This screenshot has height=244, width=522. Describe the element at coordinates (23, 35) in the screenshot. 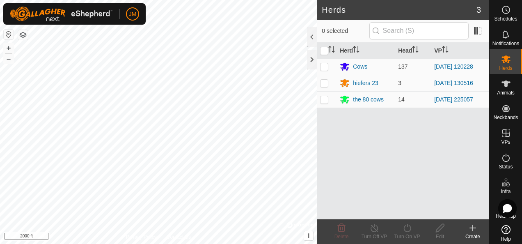

I see `button: Map Layers` at that location.